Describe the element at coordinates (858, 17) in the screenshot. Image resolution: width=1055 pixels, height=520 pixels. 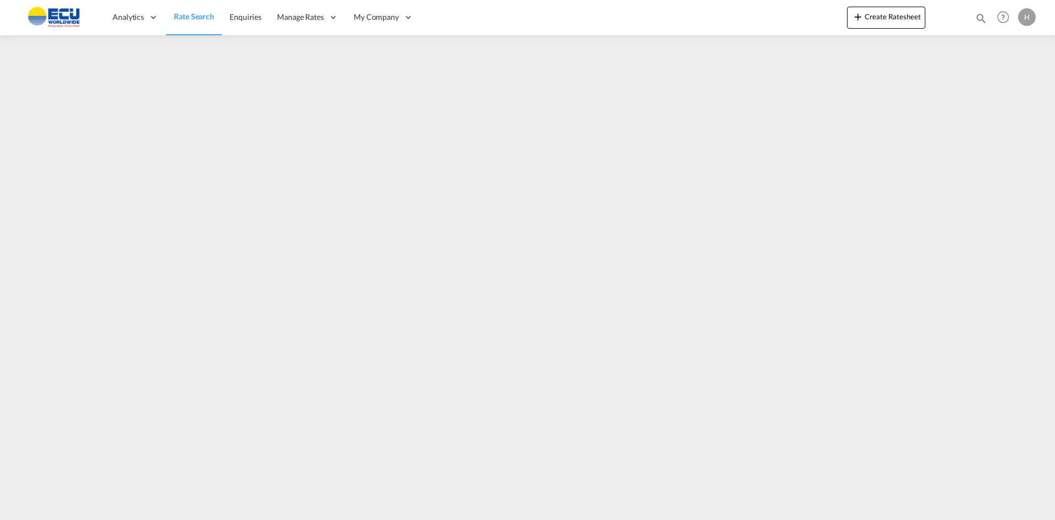
I see `md-icon: icon-plus 400-fg` at that location.